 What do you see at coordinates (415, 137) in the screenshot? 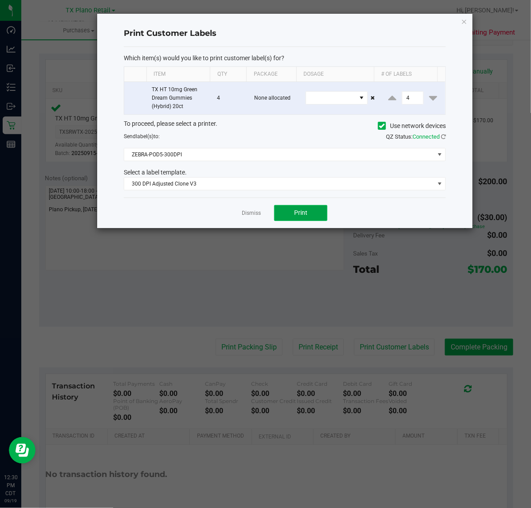
I see `span: QZ Status:` at bounding box center [415, 137].